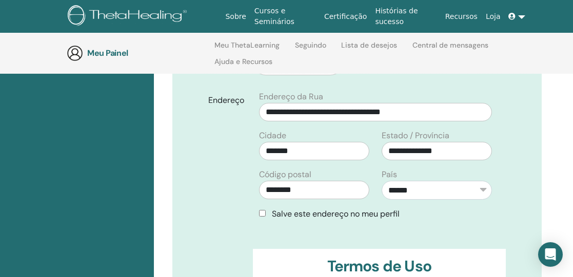  Describe the element at coordinates (226, 100) in the screenshot. I see `font: Endereço` at that location.